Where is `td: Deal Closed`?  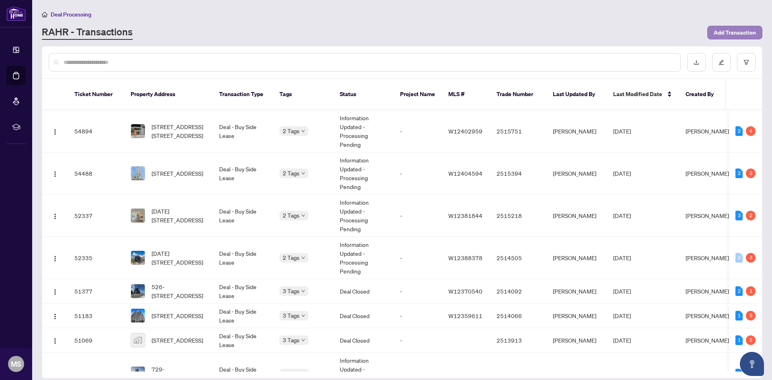
td: Deal Closed is located at coordinates (364, 316).